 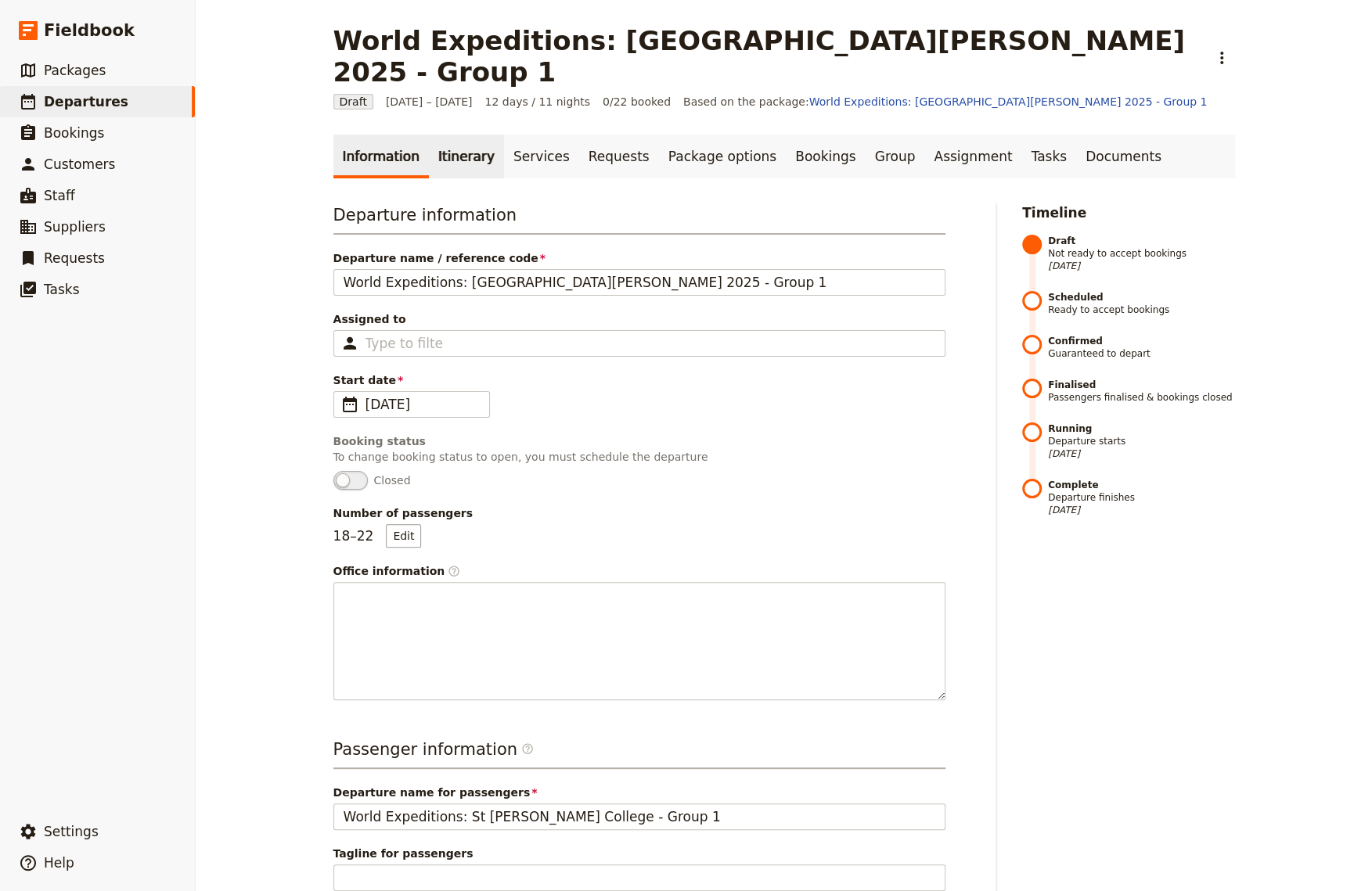 What do you see at coordinates (71, 832) in the screenshot?
I see `span: Settings` at bounding box center [71, 832].